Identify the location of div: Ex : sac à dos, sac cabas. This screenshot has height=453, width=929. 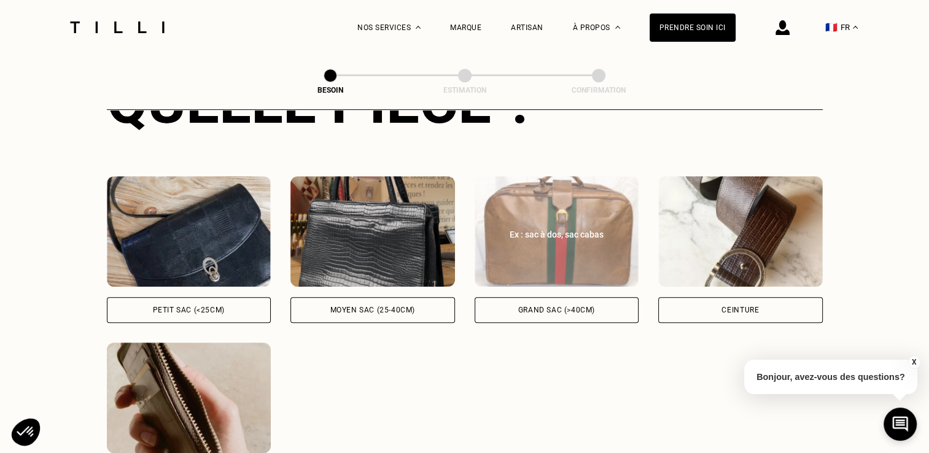
(557, 235).